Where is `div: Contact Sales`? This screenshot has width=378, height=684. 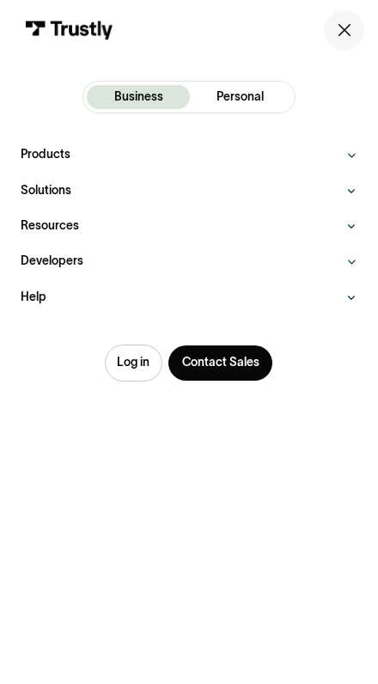 div: Contact Sales is located at coordinates (221, 362).